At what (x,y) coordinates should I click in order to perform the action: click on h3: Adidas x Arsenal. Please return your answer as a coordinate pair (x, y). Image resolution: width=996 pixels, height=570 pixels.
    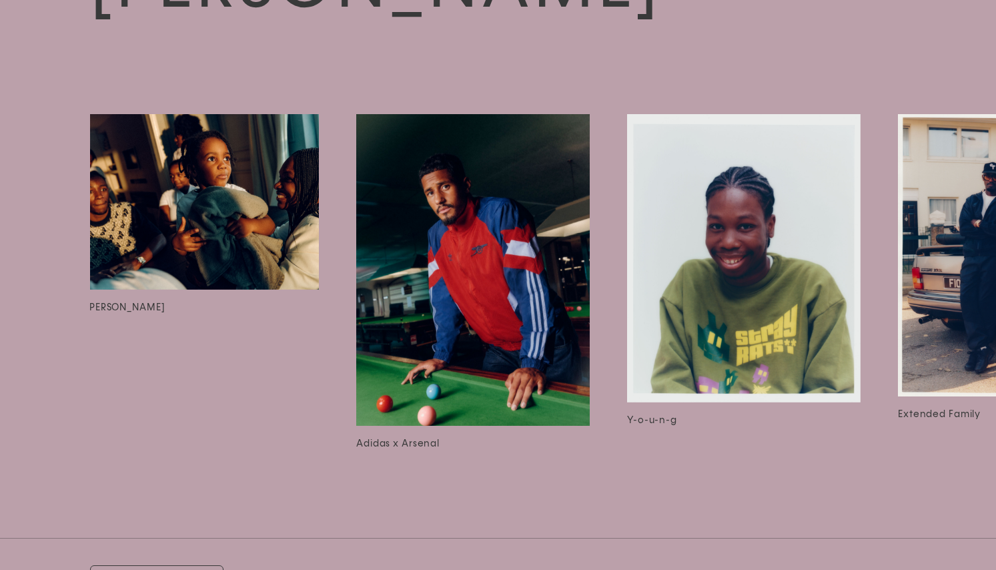
    Looking at the image, I should click on (473, 444).